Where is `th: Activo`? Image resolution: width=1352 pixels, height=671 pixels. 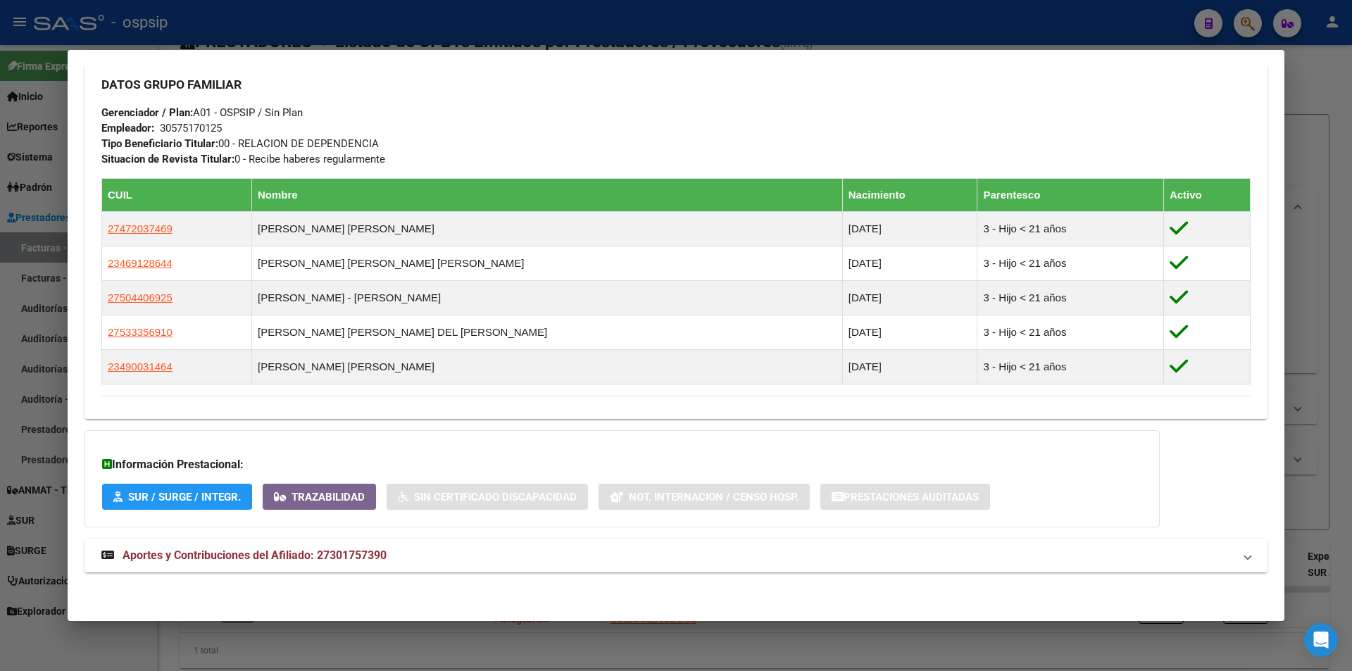
th: Activo is located at coordinates (1207, 194).